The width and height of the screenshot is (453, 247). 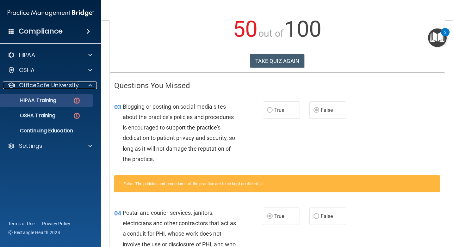 What do you see at coordinates (245, 29) in the screenshot?
I see `span: 50` at bounding box center [245, 29].